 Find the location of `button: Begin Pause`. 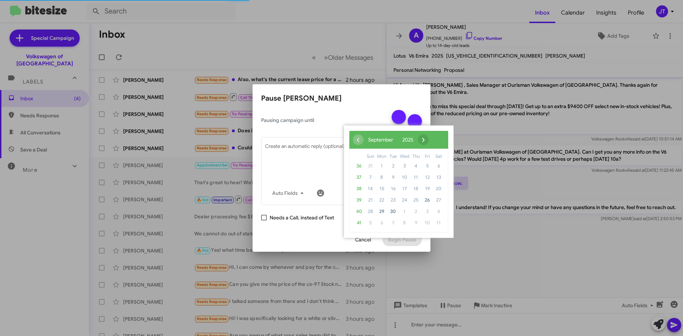

button: Begin Pause is located at coordinates (402, 240).